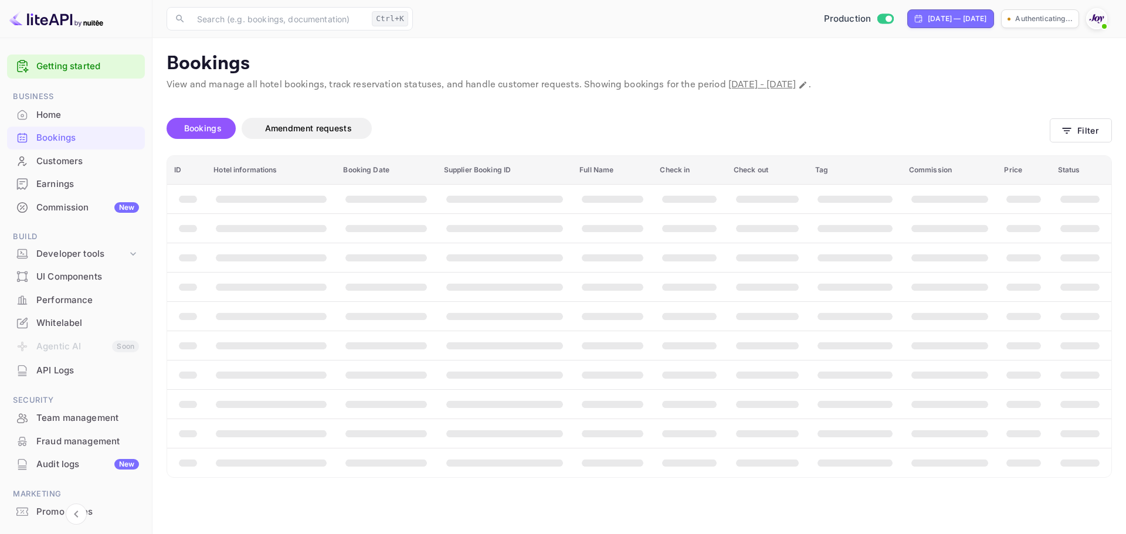 This screenshot has height=534, width=1126. I want to click on a: Bookings, so click(76, 137).